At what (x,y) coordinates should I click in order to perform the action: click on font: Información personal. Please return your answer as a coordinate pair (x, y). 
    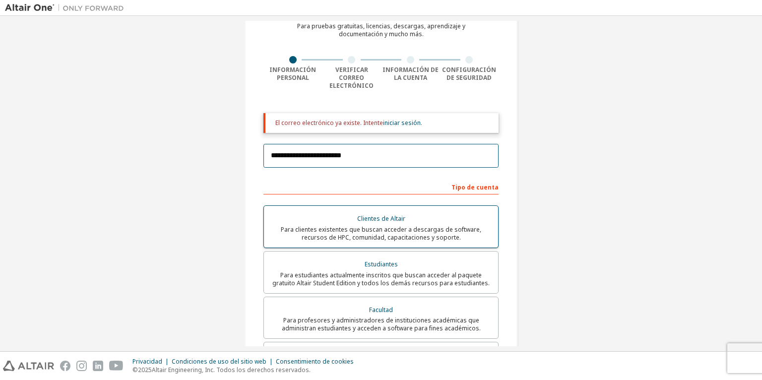
    Looking at the image, I should click on (293, 73).